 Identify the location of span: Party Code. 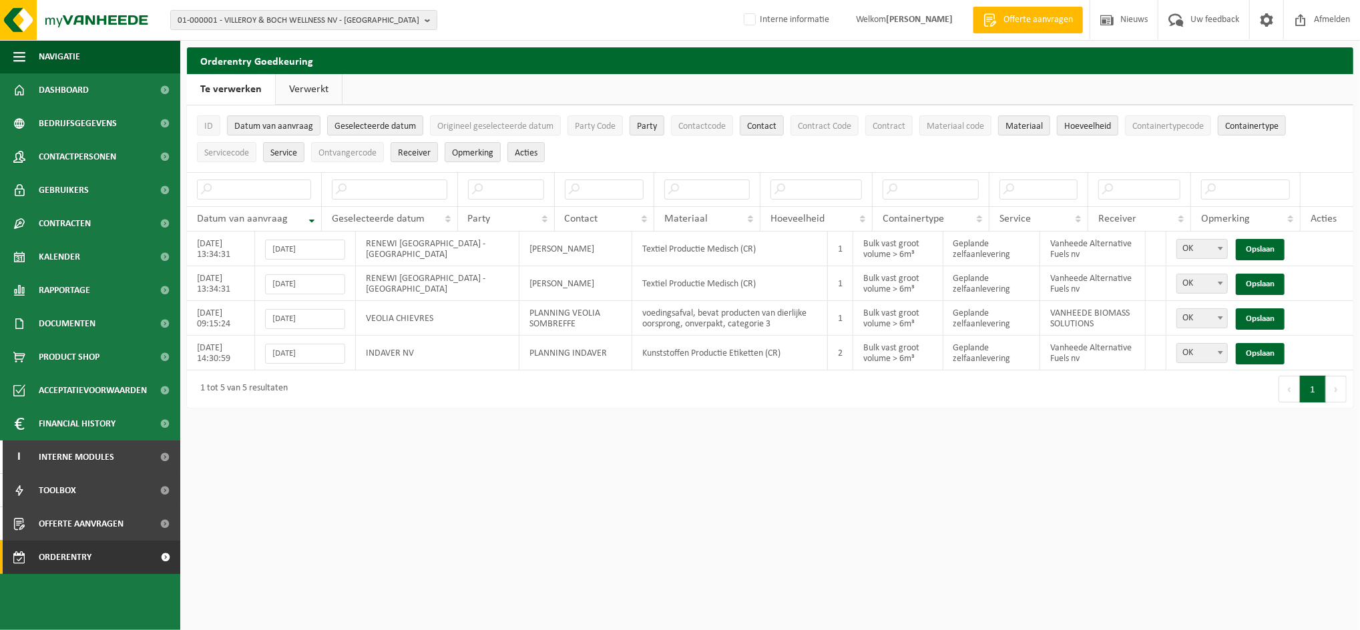
(595, 126).